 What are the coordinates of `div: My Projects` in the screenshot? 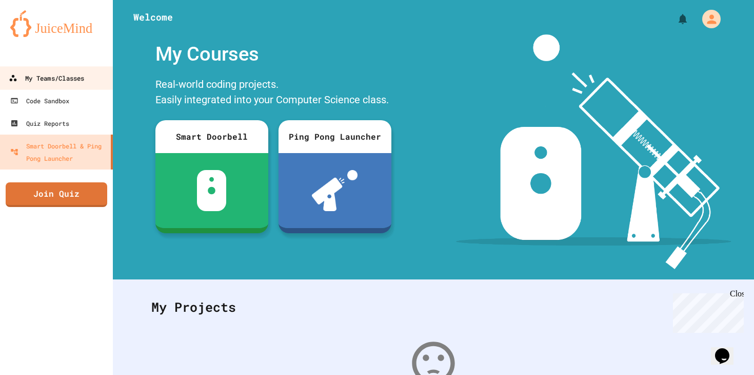 It's located at (434, 307).